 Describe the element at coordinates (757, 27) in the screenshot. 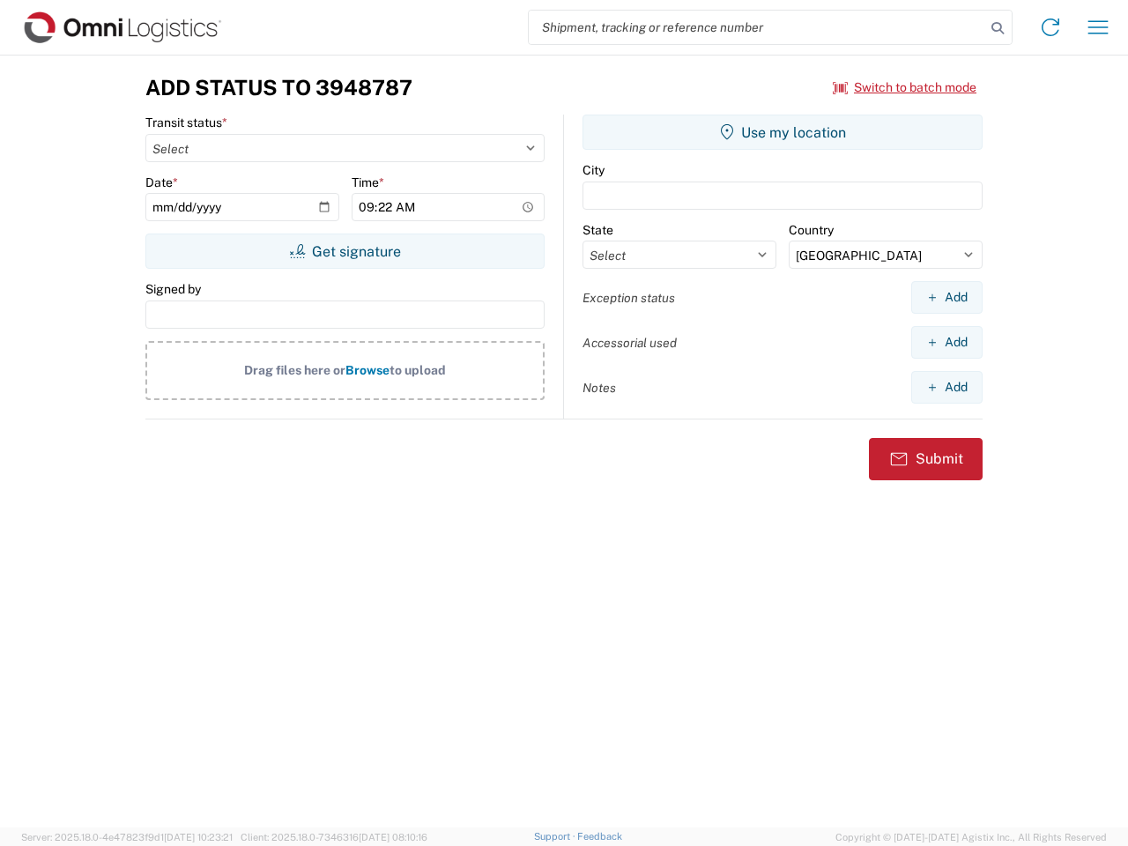

I see `input: Shipment, tracking or reference number` at that location.